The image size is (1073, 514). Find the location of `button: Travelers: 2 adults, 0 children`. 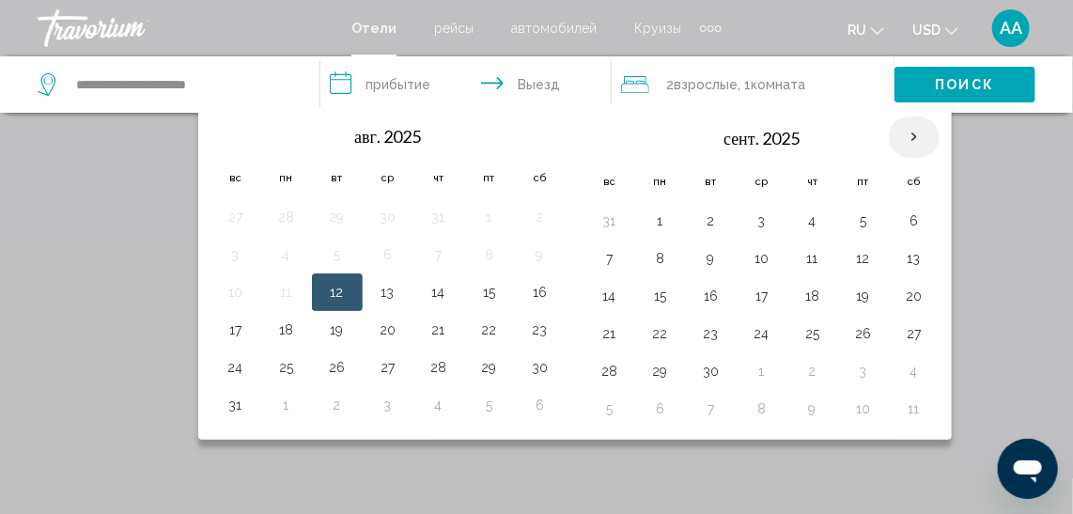

button: Travelers: 2 adults, 0 children is located at coordinates (753, 85).